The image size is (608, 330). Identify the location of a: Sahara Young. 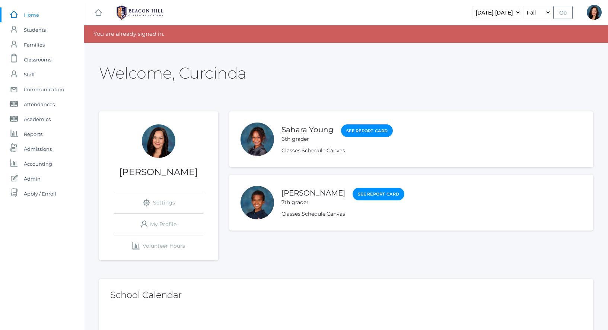
(307, 130).